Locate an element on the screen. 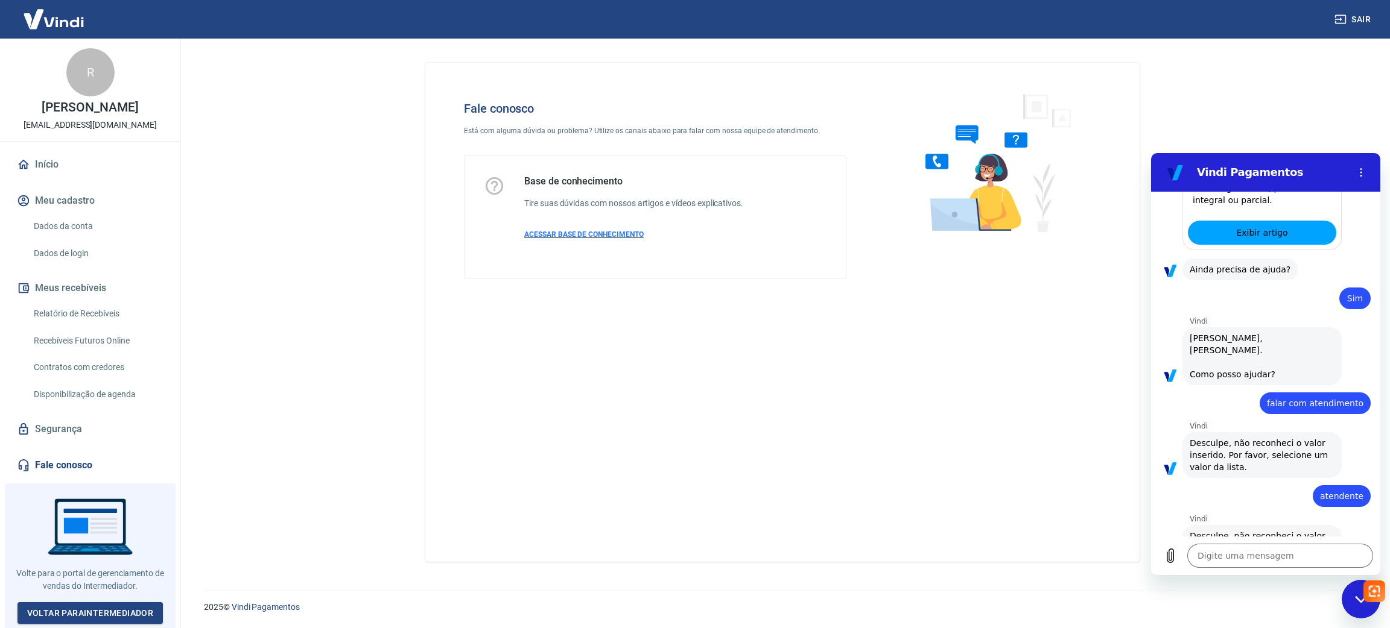 Image resolution: width=1390 pixels, height=628 pixels. a: Início is located at coordinates (90, 165).